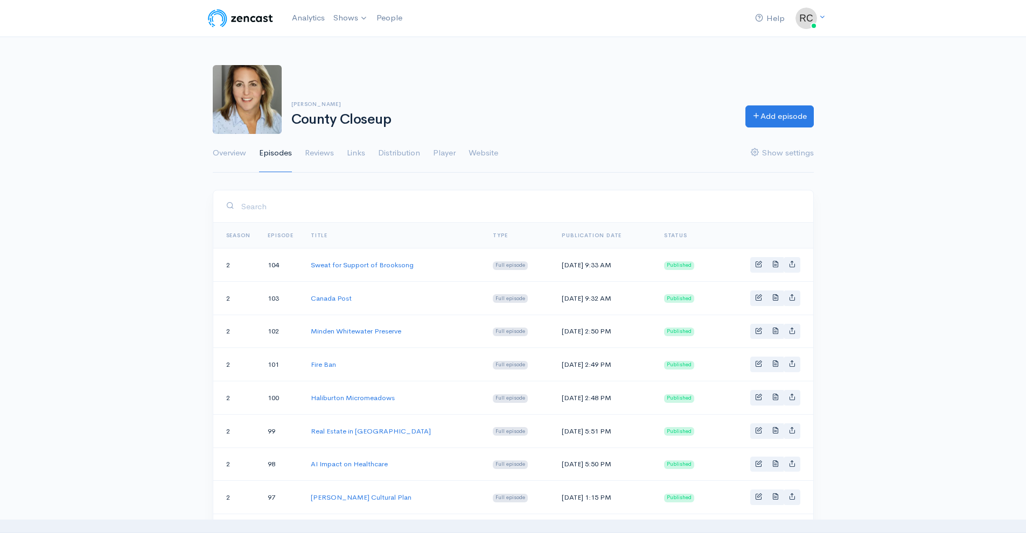 The image size is (1026, 533). What do you see at coordinates (356, 153) in the screenshot?
I see `a: Links` at bounding box center [356, 153].